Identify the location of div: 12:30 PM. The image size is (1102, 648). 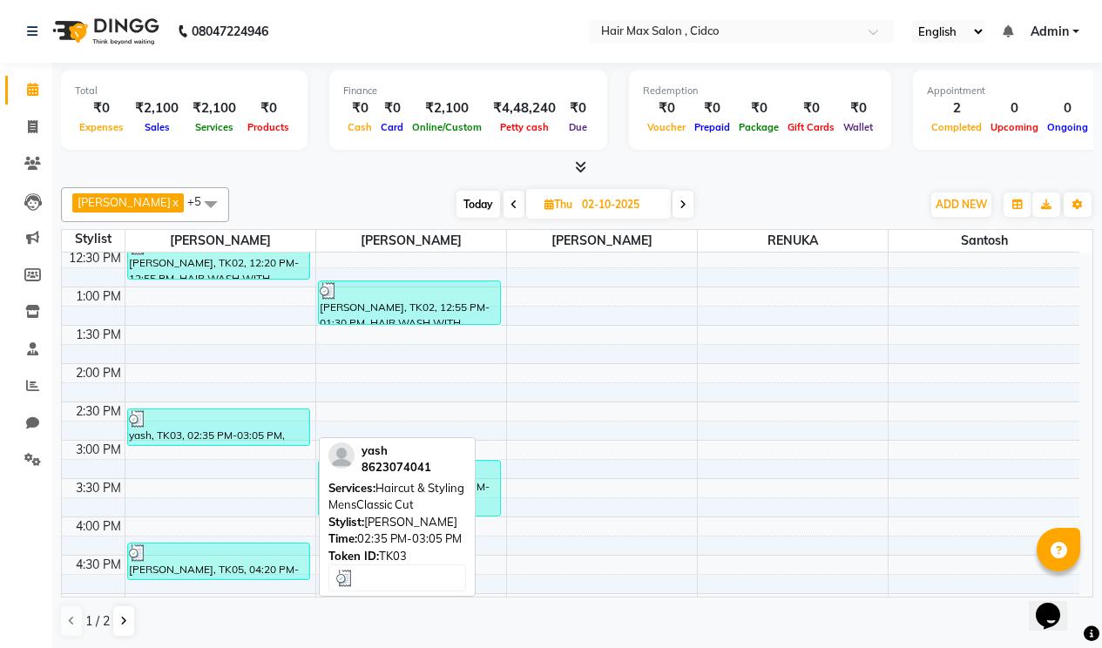
(95, 258).